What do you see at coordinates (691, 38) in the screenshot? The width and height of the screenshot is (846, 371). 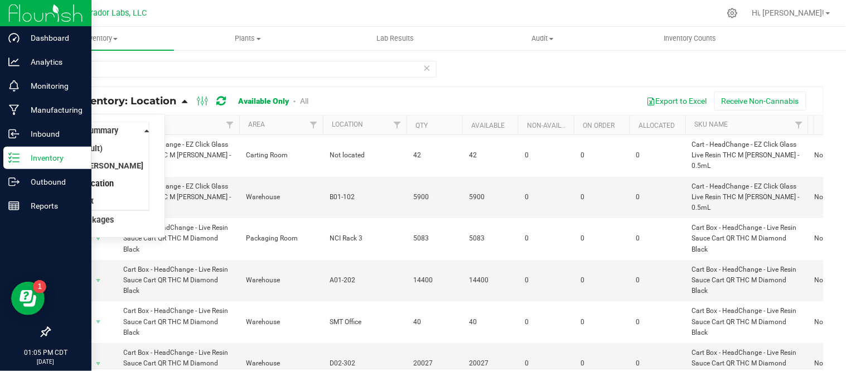 I see `a: Inventory Counts` at bounding box center [691, 38].